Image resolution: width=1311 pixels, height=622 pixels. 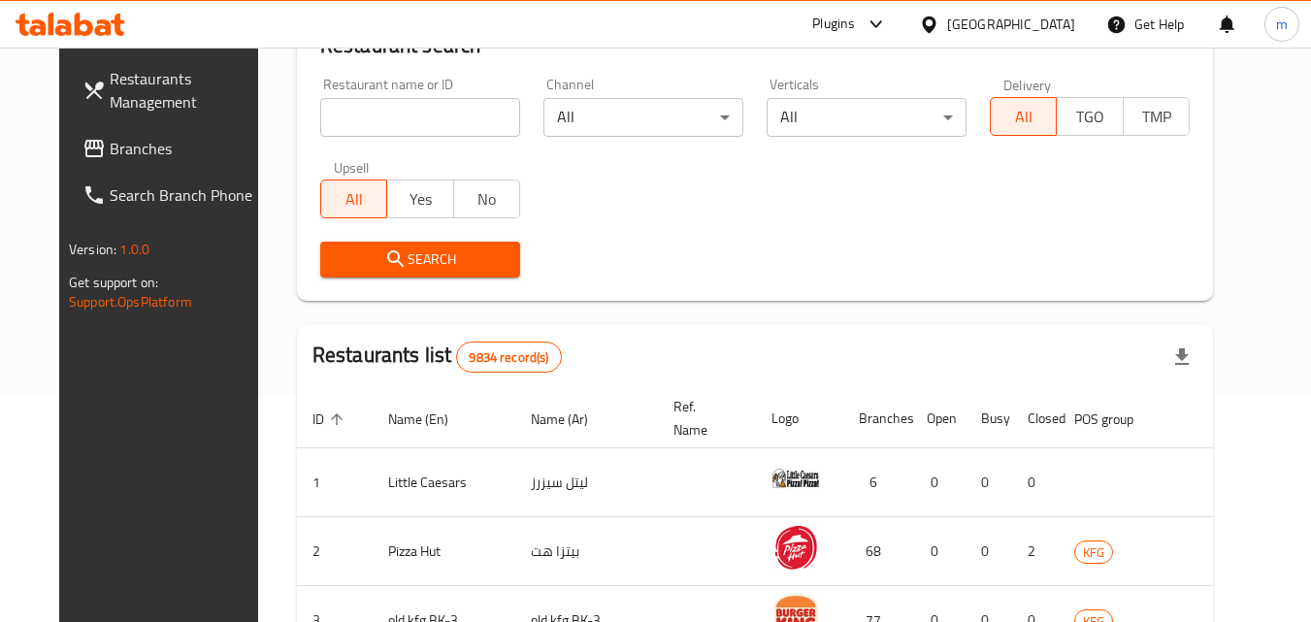 What do you see at coordinates (431, 419) in the screenshot?
I see `span: Name (En)` at bounding box center [431, 419].